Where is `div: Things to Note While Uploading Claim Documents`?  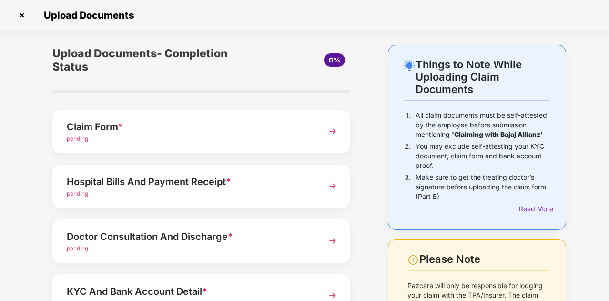 div: Things to Note While Uploading Claim Documents is located at coordinates (482, 77).